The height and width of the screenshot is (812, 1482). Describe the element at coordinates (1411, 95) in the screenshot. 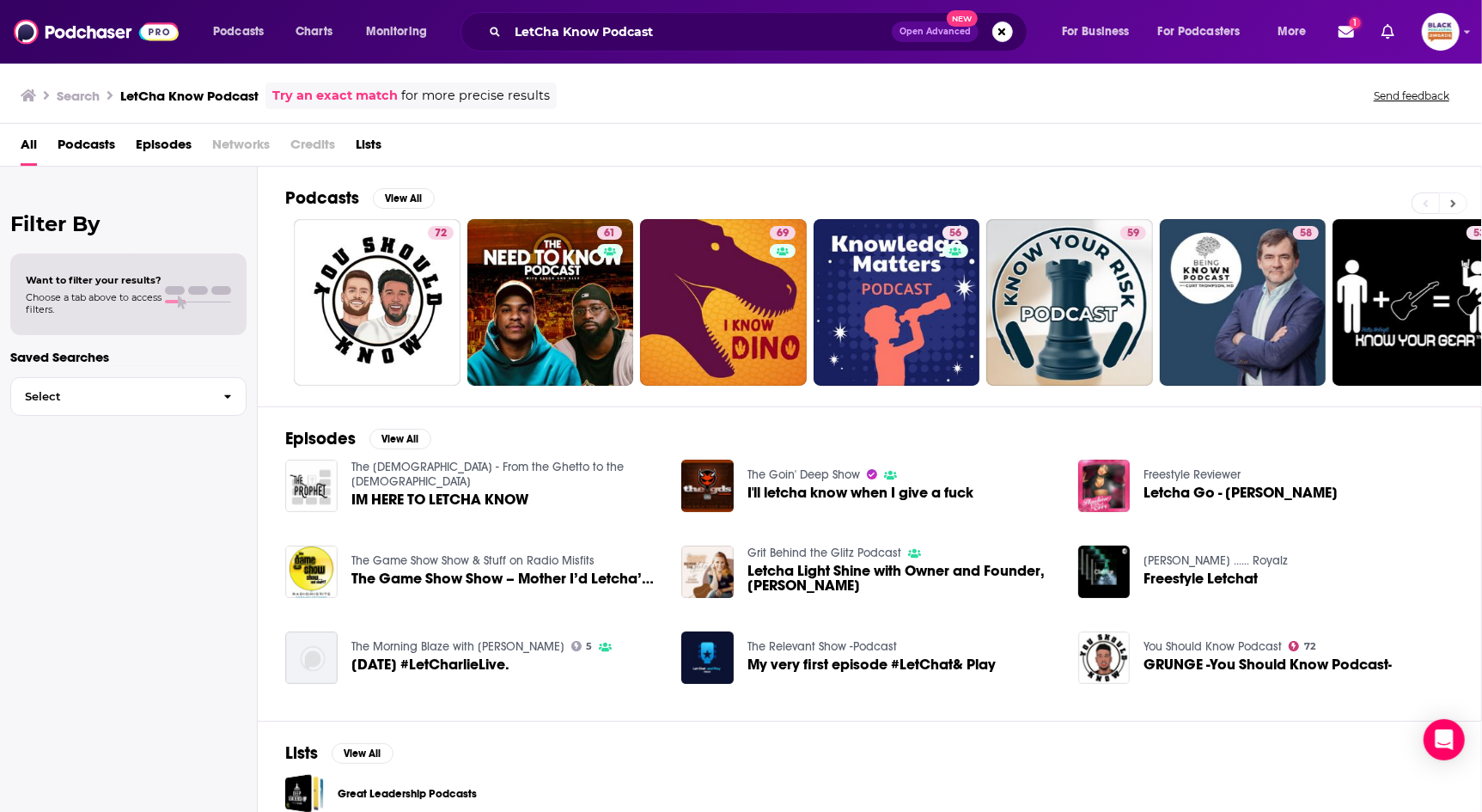

I see `button: Send feedback` at that location.